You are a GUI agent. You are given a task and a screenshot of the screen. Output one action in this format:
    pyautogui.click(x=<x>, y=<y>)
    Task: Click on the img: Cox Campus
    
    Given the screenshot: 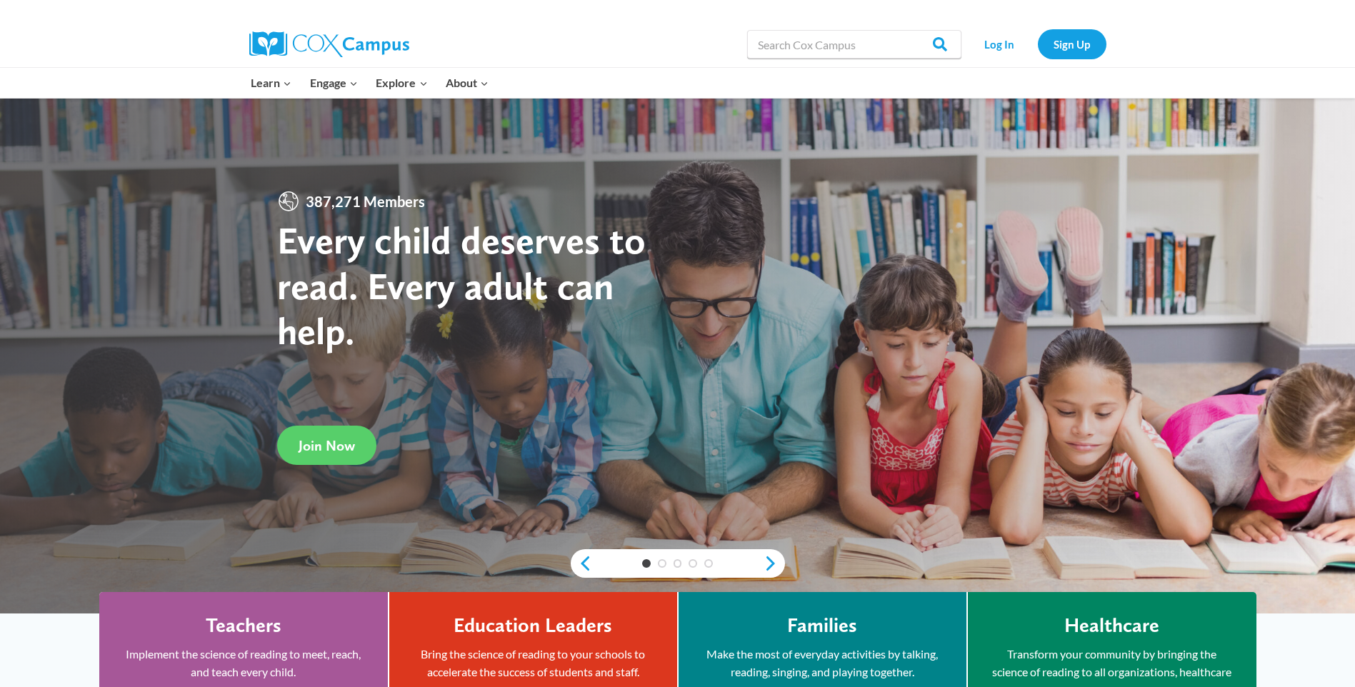 What is the action you would take?
    pyautogui.click(x=329, y=44)
    